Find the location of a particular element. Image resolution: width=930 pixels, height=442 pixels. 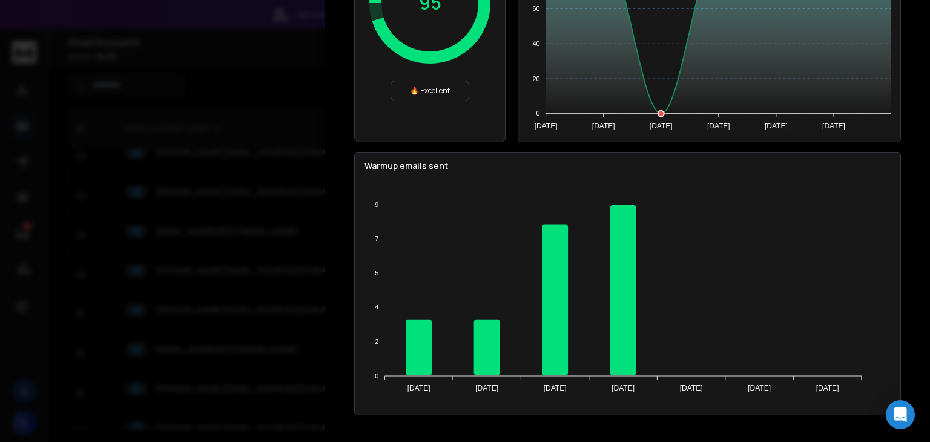

tspan: 20 is located at coordinates (536, 79).